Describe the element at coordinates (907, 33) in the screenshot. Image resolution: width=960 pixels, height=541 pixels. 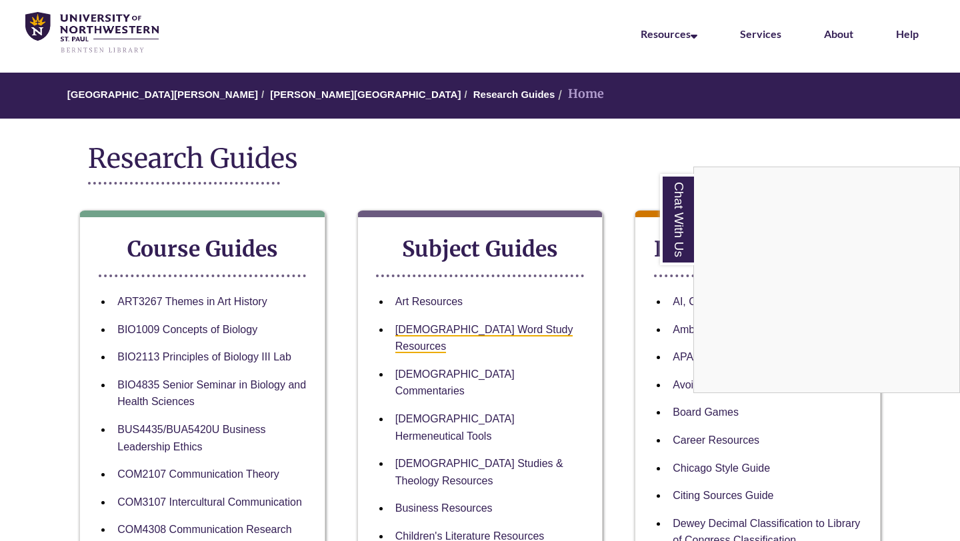
I see `a: Help` at that location.